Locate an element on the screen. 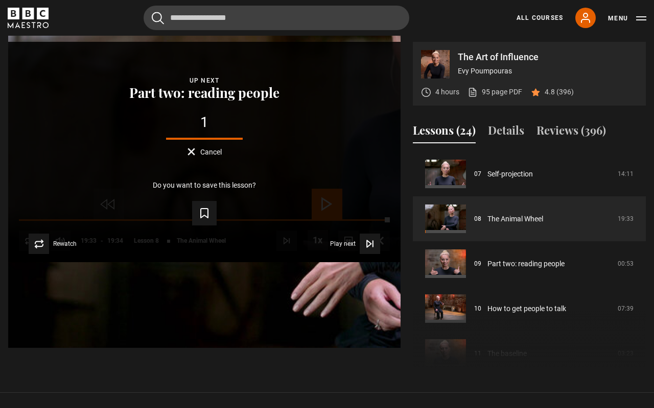 The height and width of the screenshot is (408, 654). video-js: Video Player is located at coordinates (204, 152).